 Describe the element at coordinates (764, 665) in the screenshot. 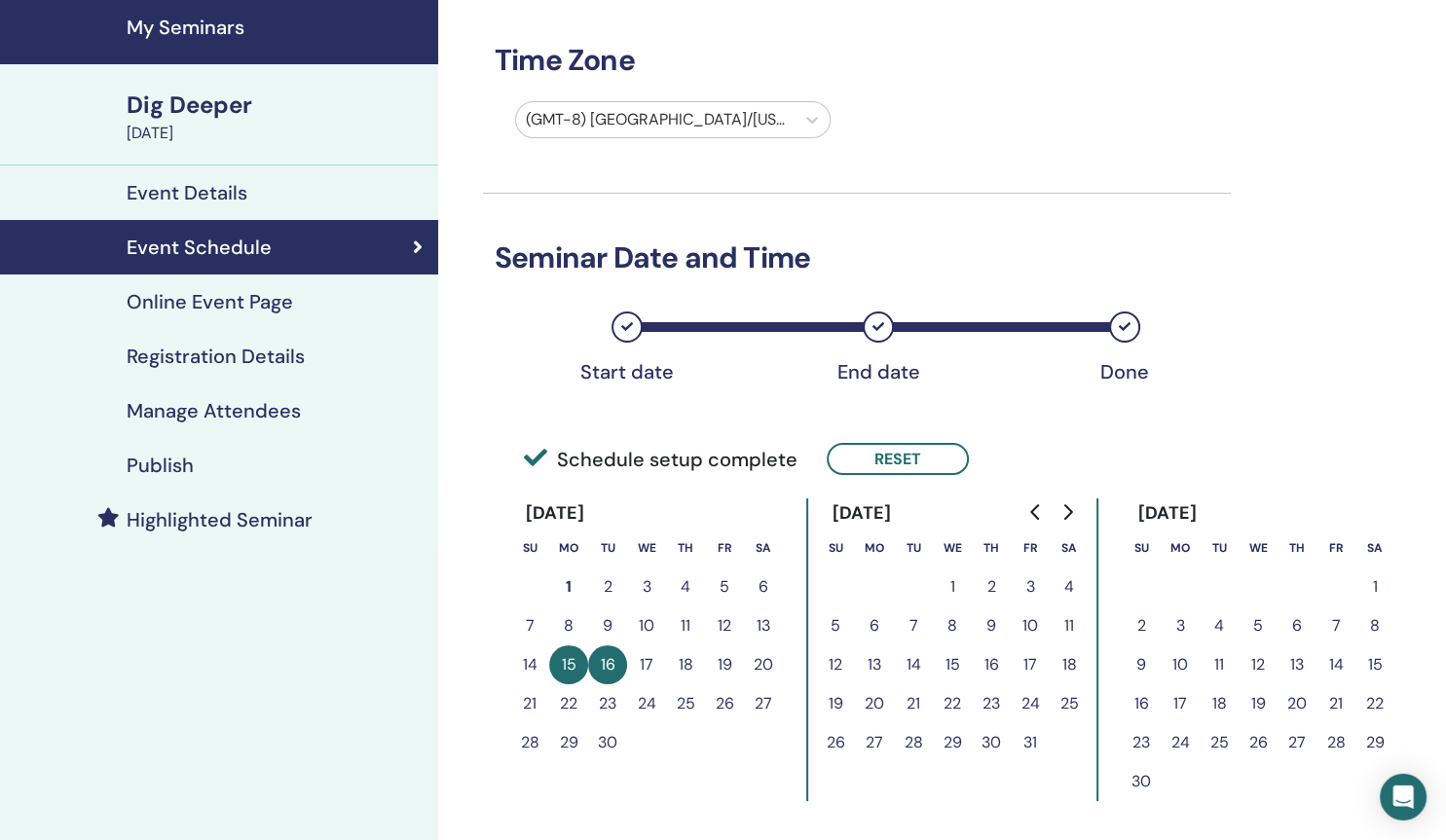

I see `button: 20` at that location.